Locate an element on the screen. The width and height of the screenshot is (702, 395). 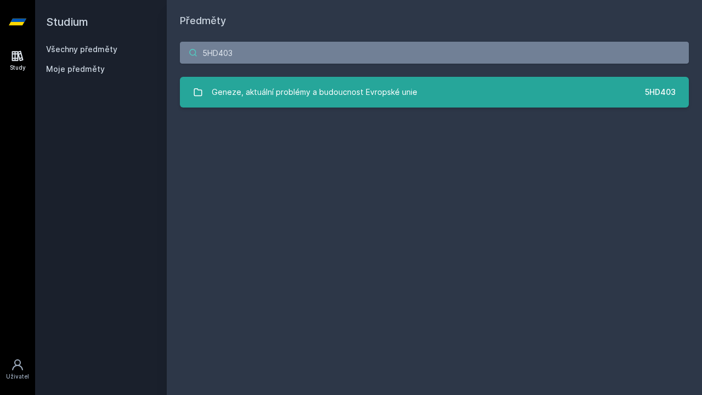
div: Study is located at coordinates (18, 67).